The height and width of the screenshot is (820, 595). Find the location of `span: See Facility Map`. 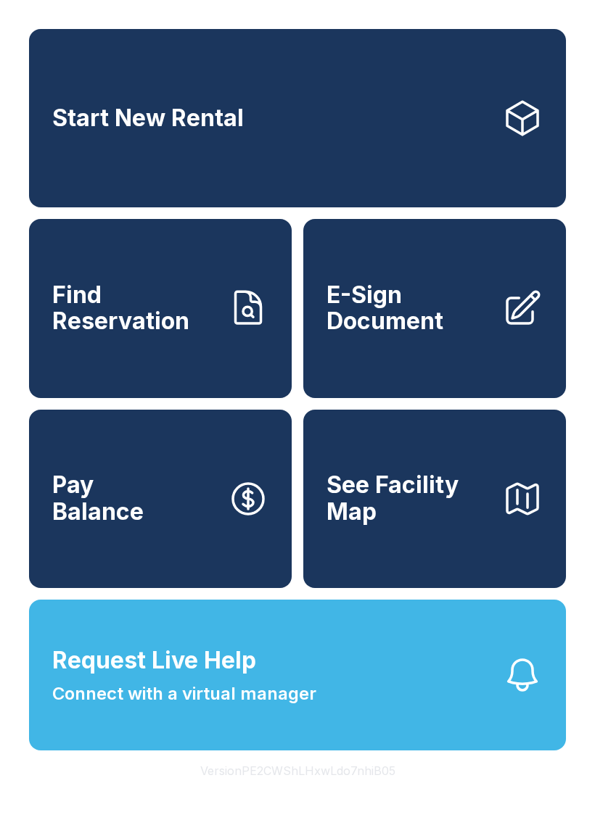

span: See Facility Map is located at coordinates (408, 498).